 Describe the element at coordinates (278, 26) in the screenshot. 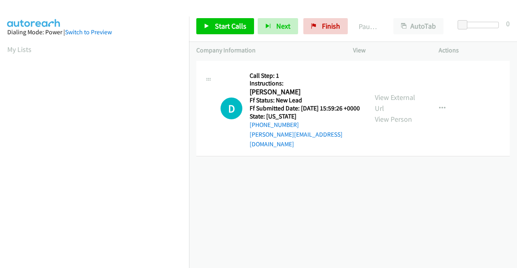

I see `button: Next` at that location.